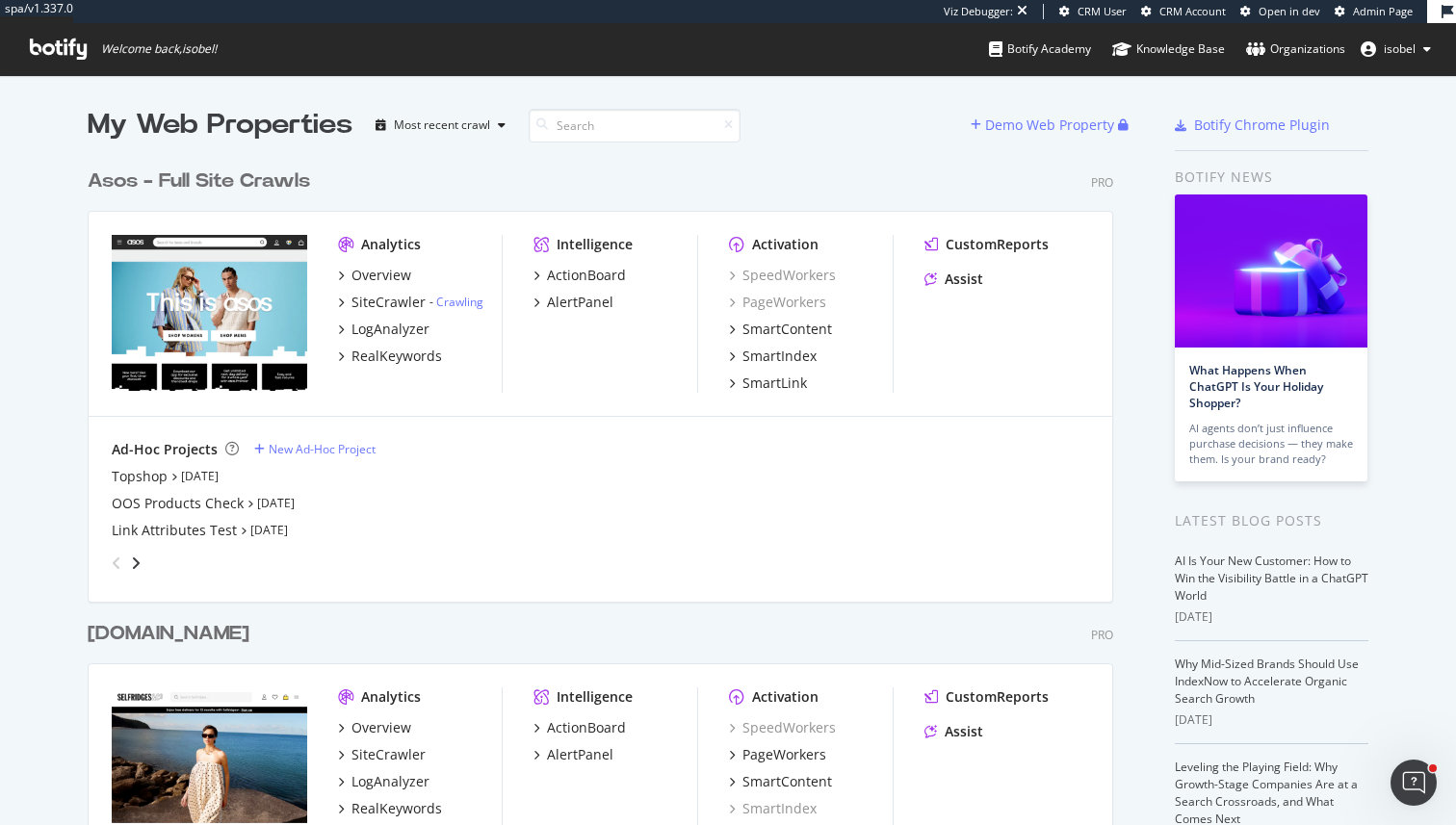  Describe the element at coordinates (459, 302) in the screenshot. I see `a: Crawling` at that location.